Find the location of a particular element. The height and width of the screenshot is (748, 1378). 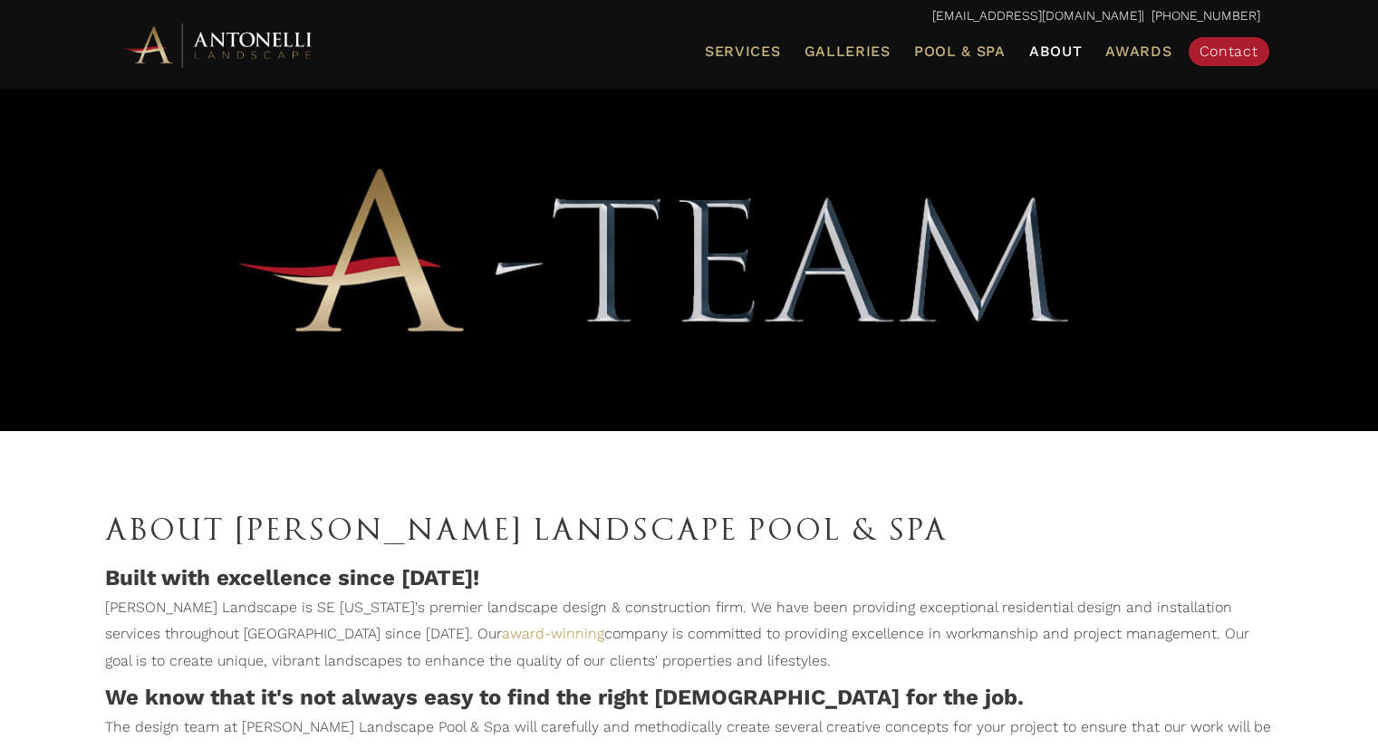

img: Antonelli Horizontal Logo is located at coordinates (218, 44).